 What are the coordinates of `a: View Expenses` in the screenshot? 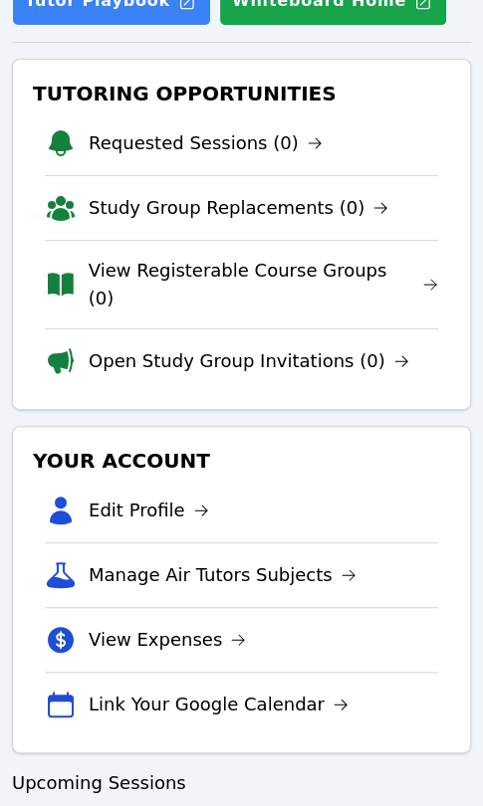 It's located at (167, 640).